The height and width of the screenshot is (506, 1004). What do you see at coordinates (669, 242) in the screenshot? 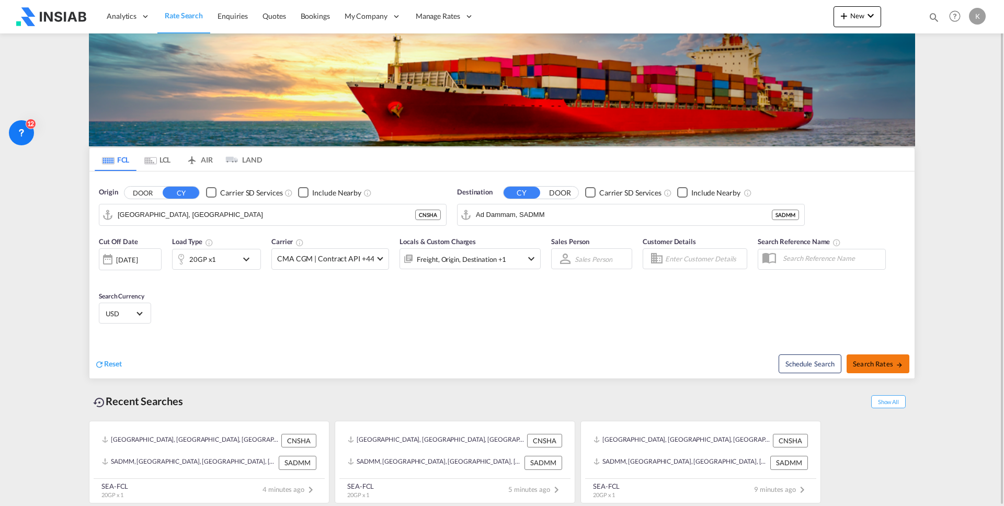
I see `span: Customer Details` at bounding box center [669, 242].